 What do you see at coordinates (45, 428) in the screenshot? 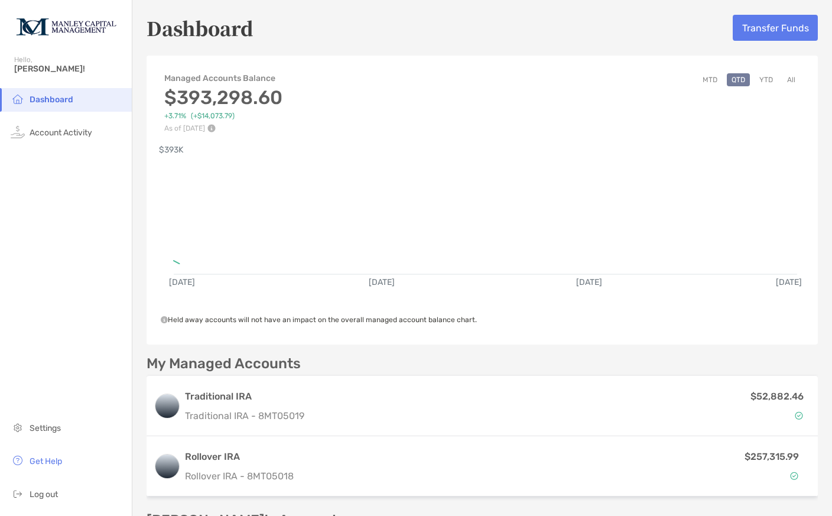
I see `span: Settings` at bounding box center [45, 428].